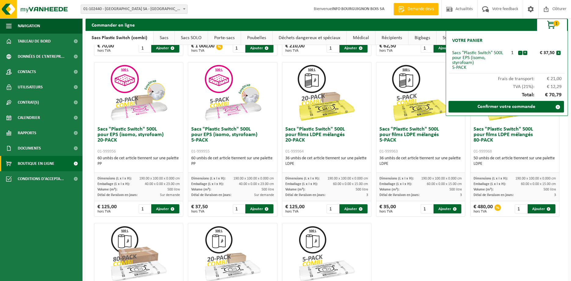  I want to click on span: 01-999964, so click(295, 151).